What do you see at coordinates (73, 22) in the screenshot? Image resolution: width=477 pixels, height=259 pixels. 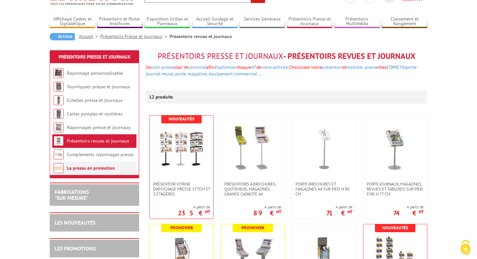 I see `a: Affichage Cadres et Signalétique` at bounding box center [73, 22].